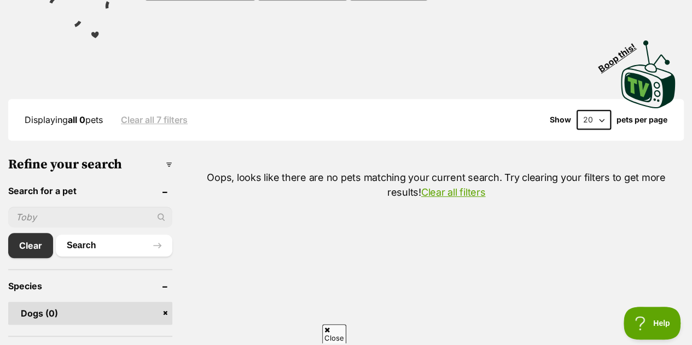 This screenshot has height=345, width=692. I want to click on a: Clear all 7 filters, so click(154, 120).